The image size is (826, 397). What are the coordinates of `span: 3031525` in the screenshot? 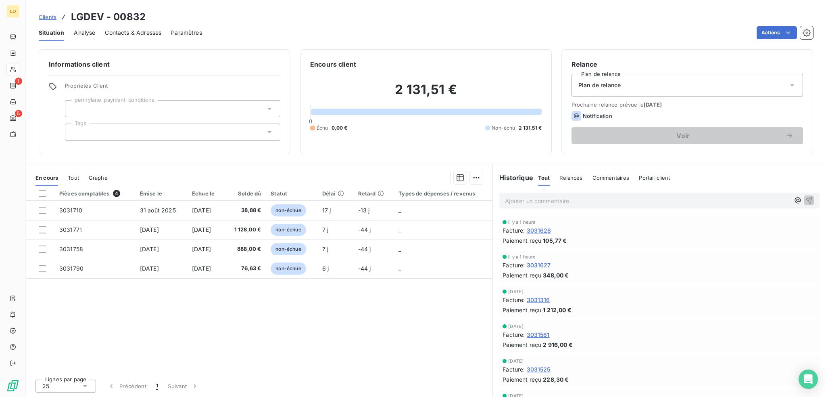 It's located at (538, 369).